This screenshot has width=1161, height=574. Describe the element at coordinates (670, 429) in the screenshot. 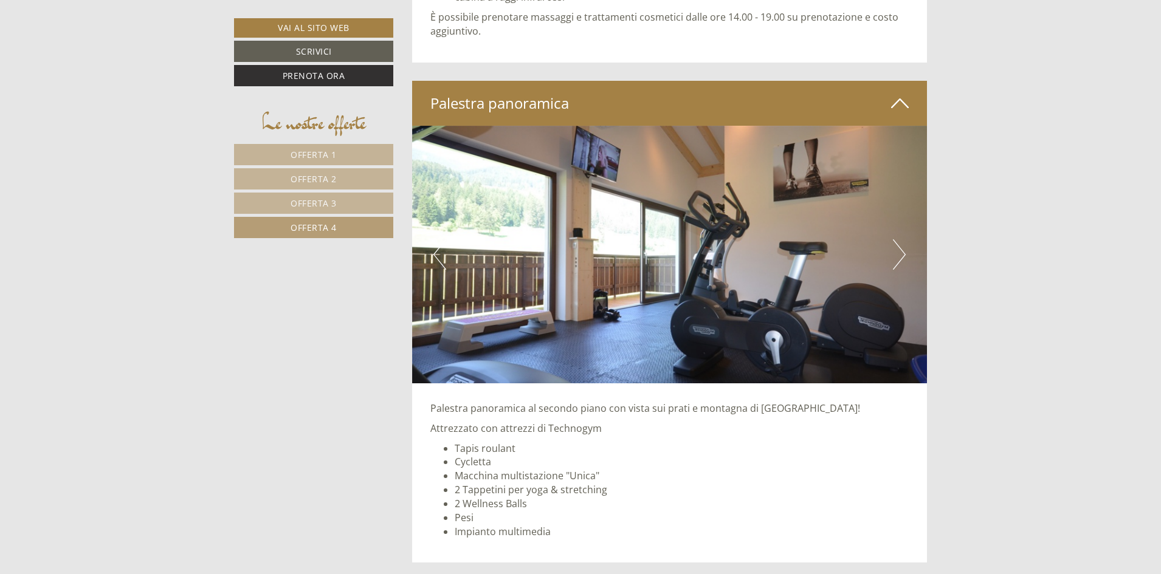

I see `p: Attrezzato con attrezzi di Technogym` at that location.